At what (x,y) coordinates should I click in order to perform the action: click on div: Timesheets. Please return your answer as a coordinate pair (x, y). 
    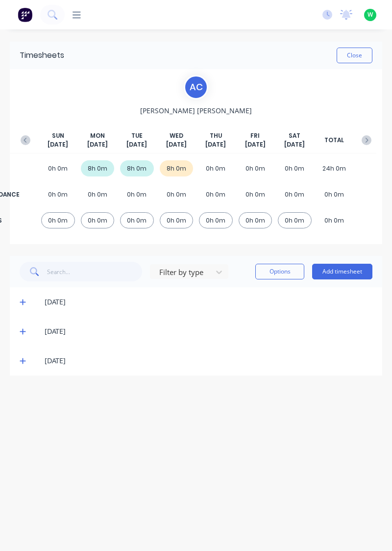
    Looking at the image, I should click on (42, 55).